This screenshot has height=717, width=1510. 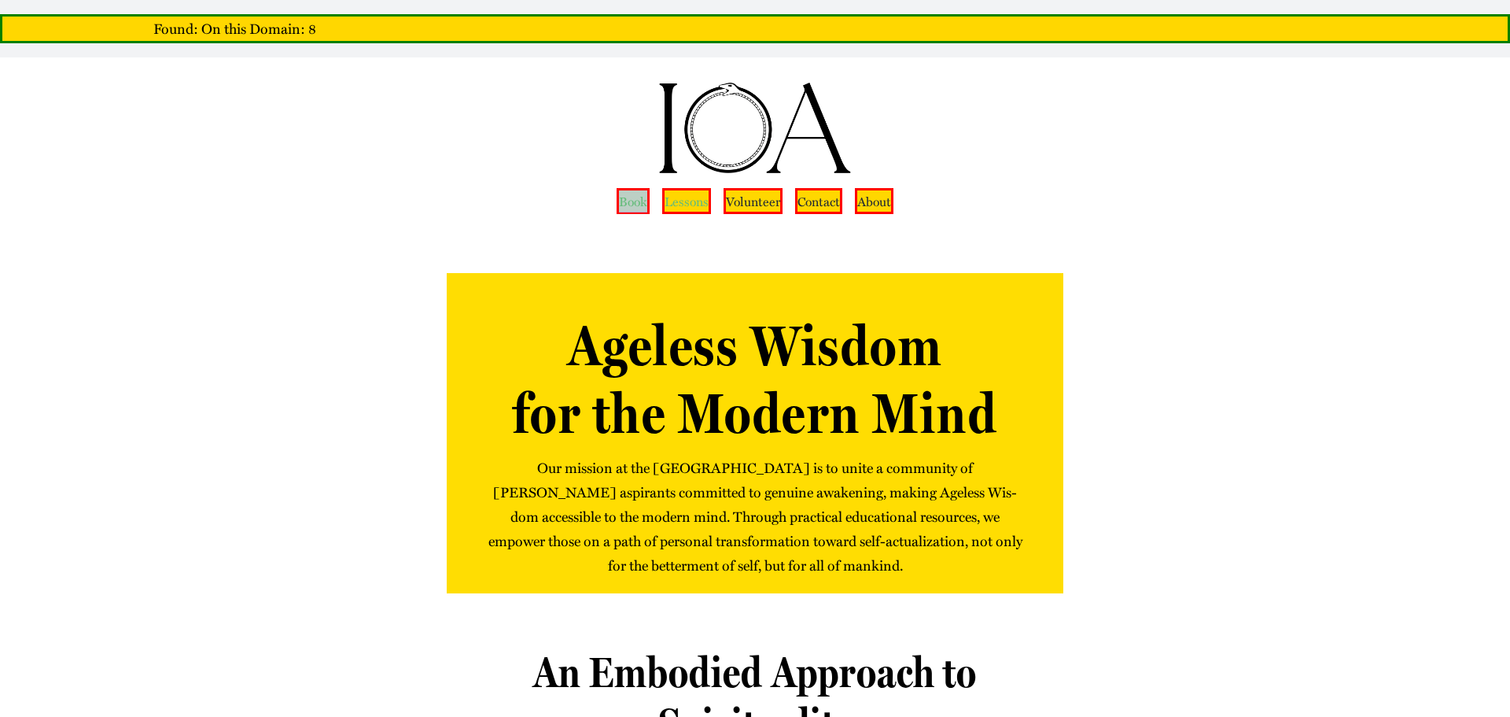 What do you see at coordinates (753, 201) in the screenshot?
I see `span: Vol­un­teer` at bounding box center [753, 201].